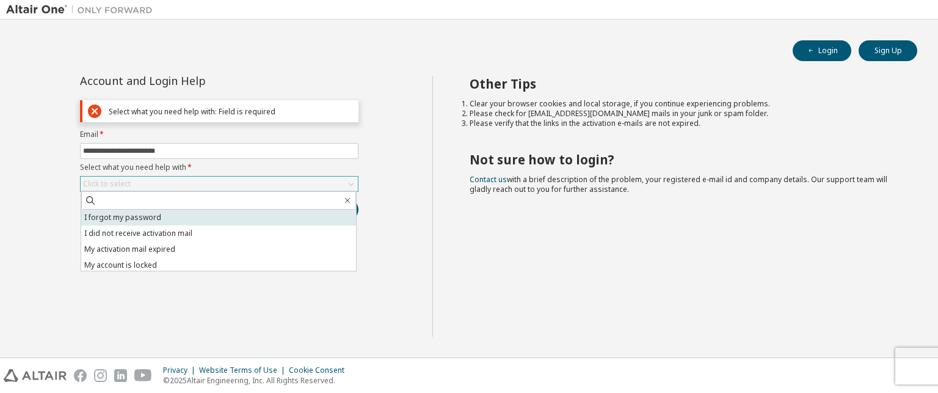 The height and width of the screenshot is (393, 938). What do you see at coordinates (683, 159) in the screenshot?
I see `h2: Not sure how to login?` at bounding box center [683, 159].